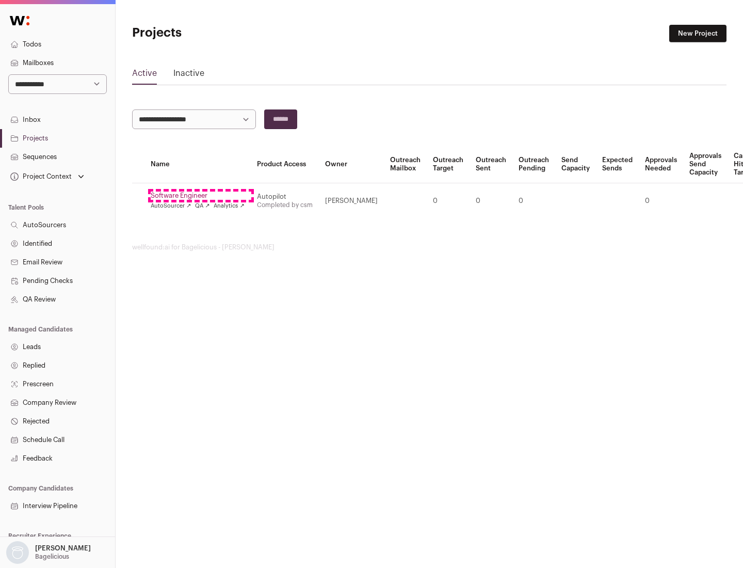  I want to click on img: nopic.png, so click(18, 552).